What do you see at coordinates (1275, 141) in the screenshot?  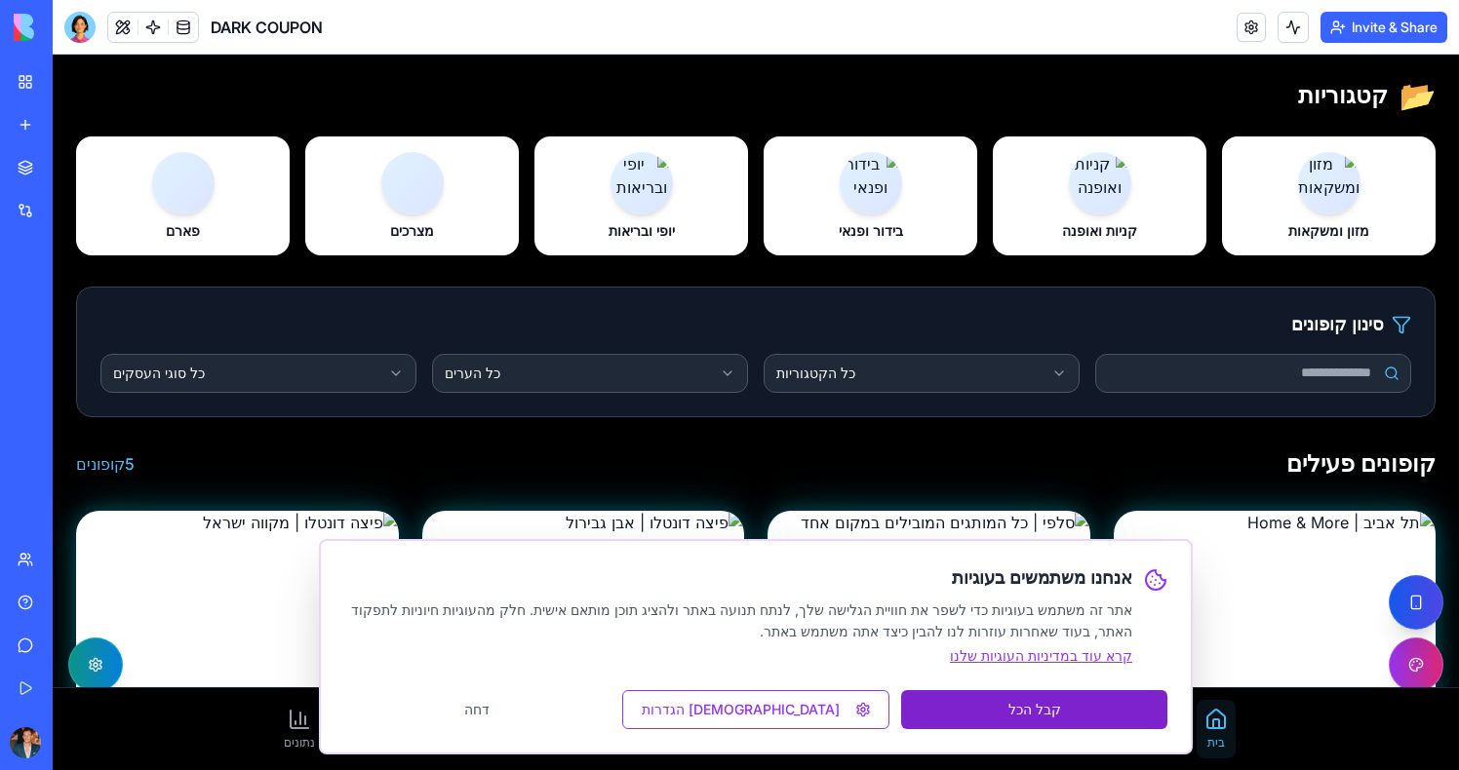 I see `a: מזון ומשקאותמזון ומשקאות` at bounding box center [1275, 141].